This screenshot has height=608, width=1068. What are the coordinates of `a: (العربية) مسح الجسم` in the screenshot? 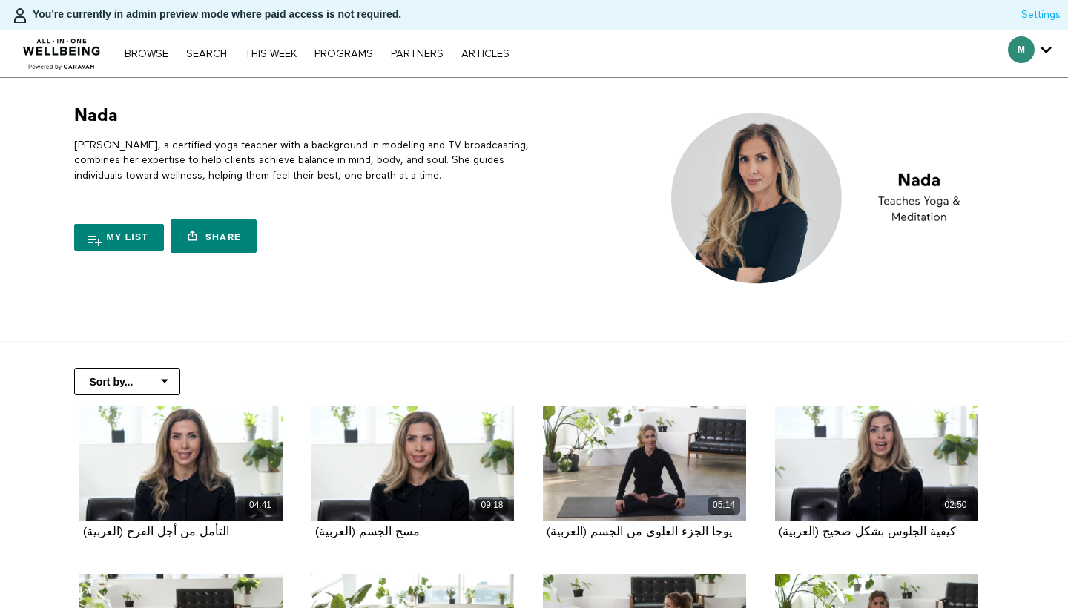 It's located at (367, 532).